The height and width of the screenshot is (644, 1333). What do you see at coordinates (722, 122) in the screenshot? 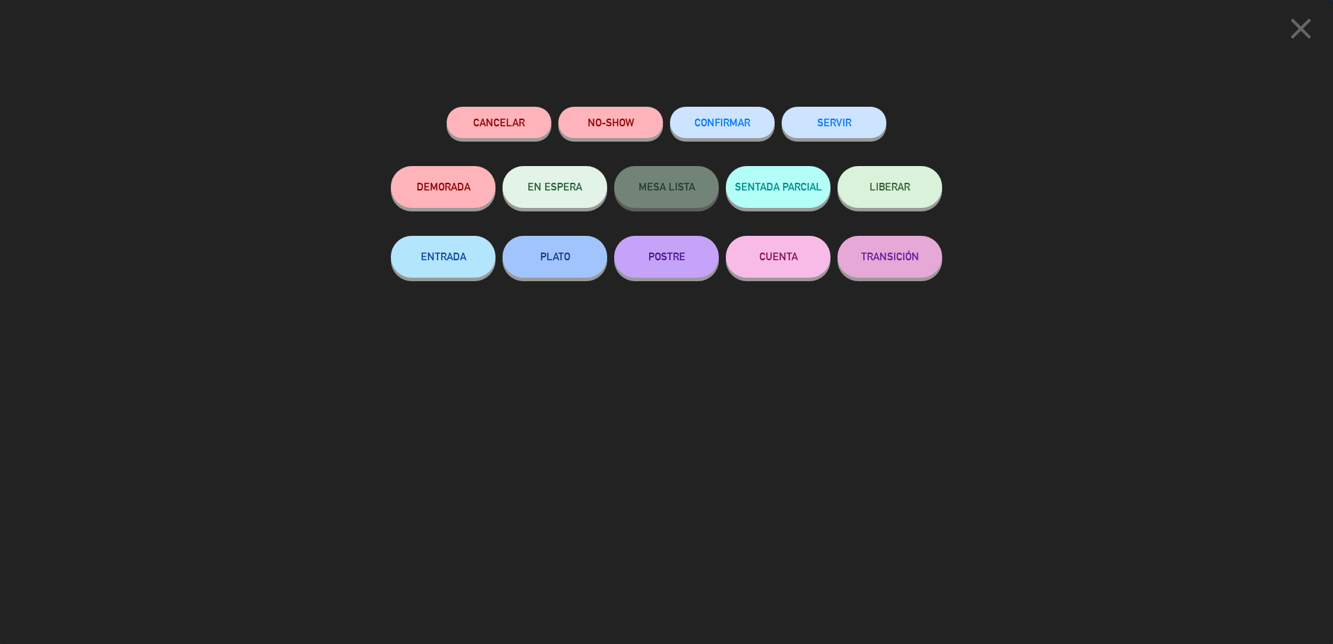
I see `span: CONFIRMAR` at bounding box center [722, 122].